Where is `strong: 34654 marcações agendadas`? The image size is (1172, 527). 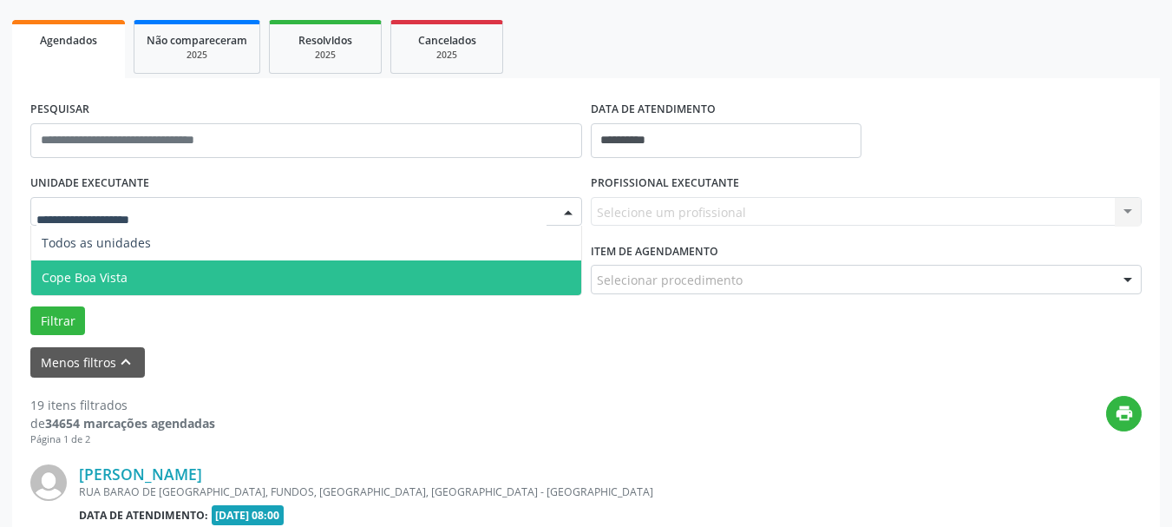 strong: 34654 marcações agendadas is located at coordinates (130, 422).